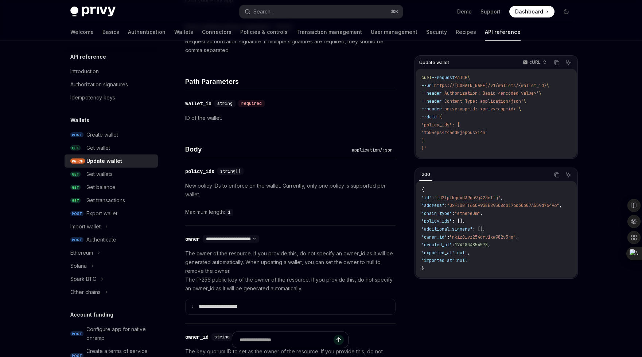 Image resolution: width=642 pixels, height=357 pixels. I want to click on span: "exported_at", so click(438, 253).